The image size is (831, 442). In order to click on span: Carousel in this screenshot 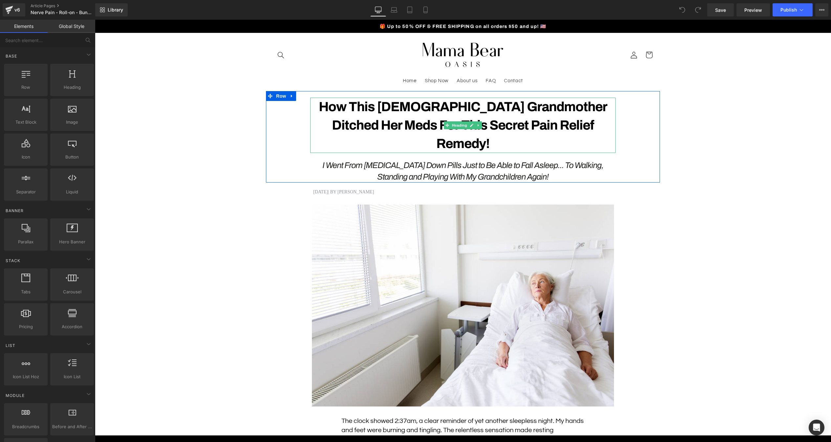, I will do `click(72, 291)`.